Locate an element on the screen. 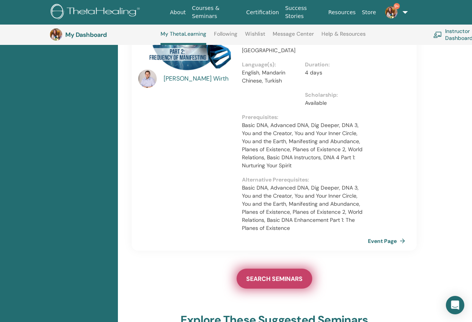 This screenshot has height=322, width=472. img: chalkboard-teacher.svg is located at coordinates (437, 35).